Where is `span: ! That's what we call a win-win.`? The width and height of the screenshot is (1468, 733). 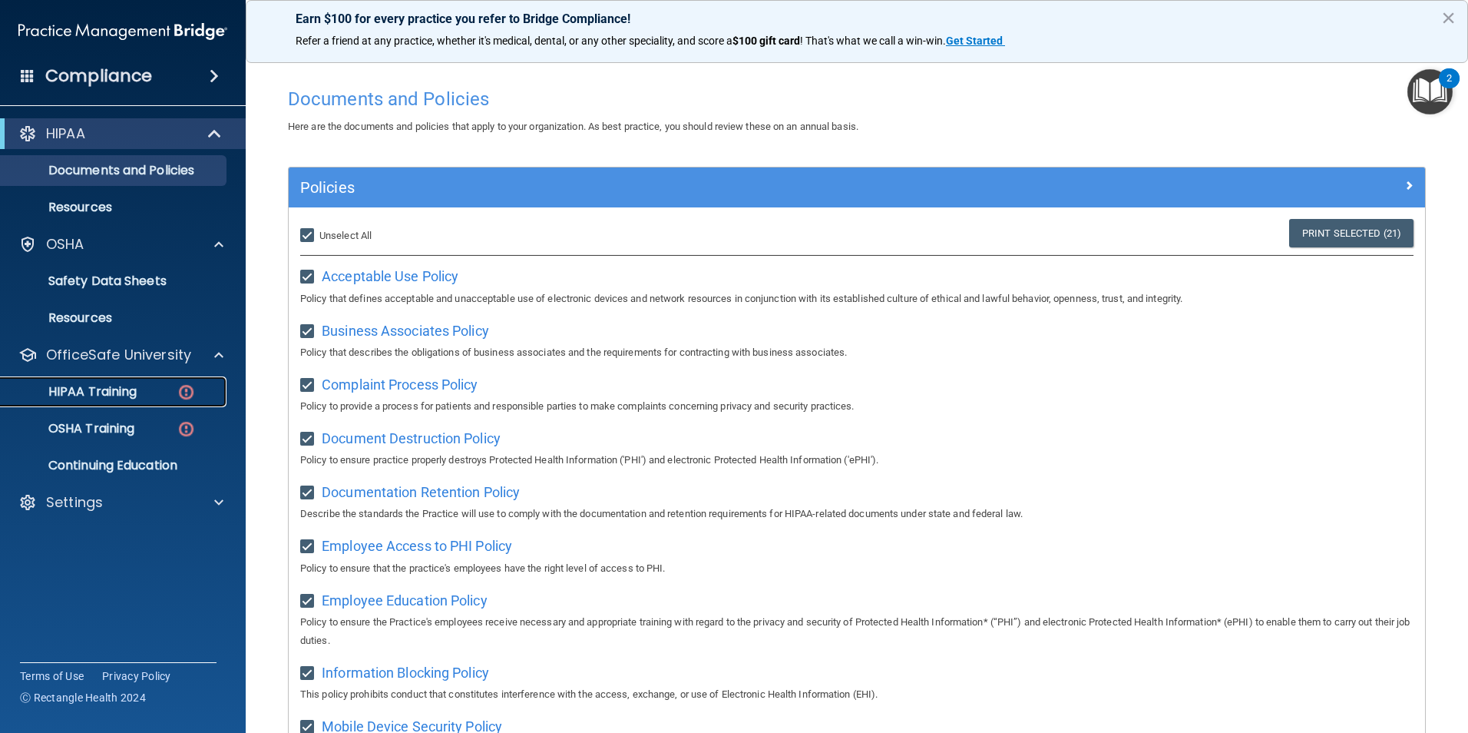 span: ! That's what we call a win-win. is located at coordinates (873, 41).